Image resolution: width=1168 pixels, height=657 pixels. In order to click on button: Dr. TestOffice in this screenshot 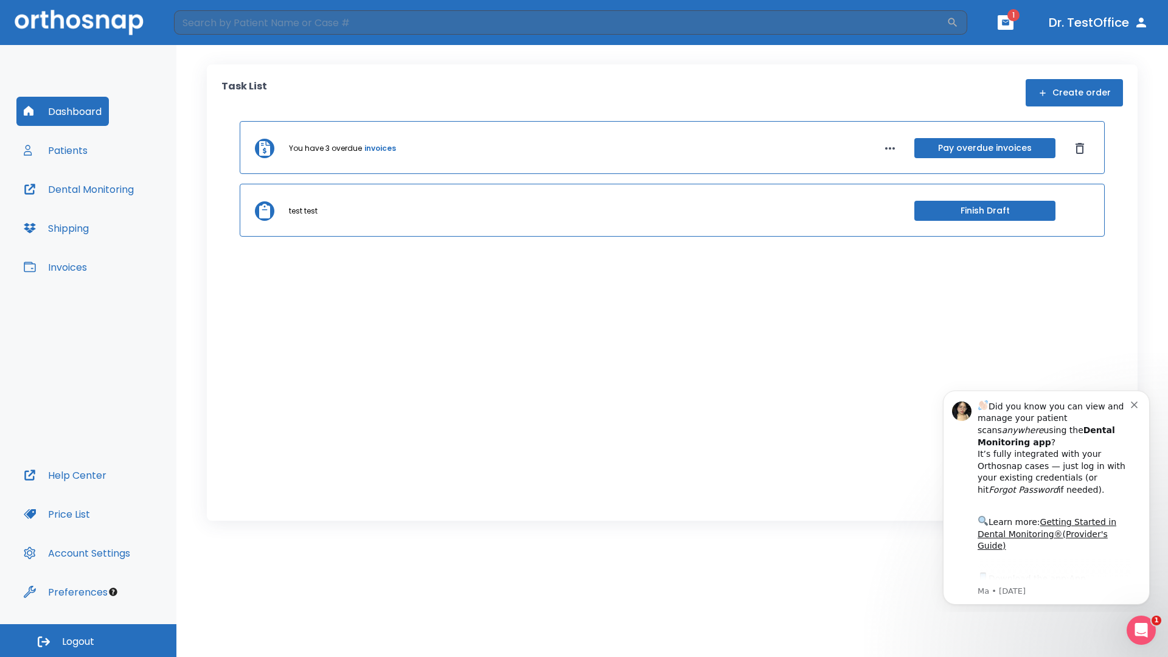, I will do `click(1098, 23)`.